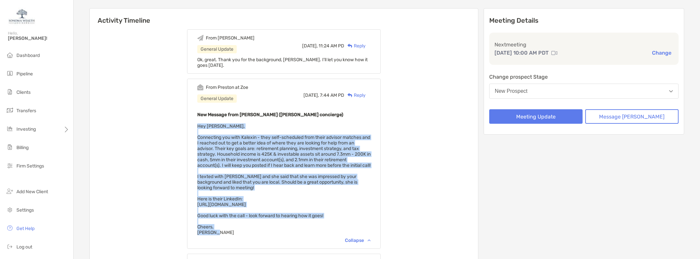  Describe the element at coordinates (25, 228) in the screenshot. I see `span: Get Help` at that location.